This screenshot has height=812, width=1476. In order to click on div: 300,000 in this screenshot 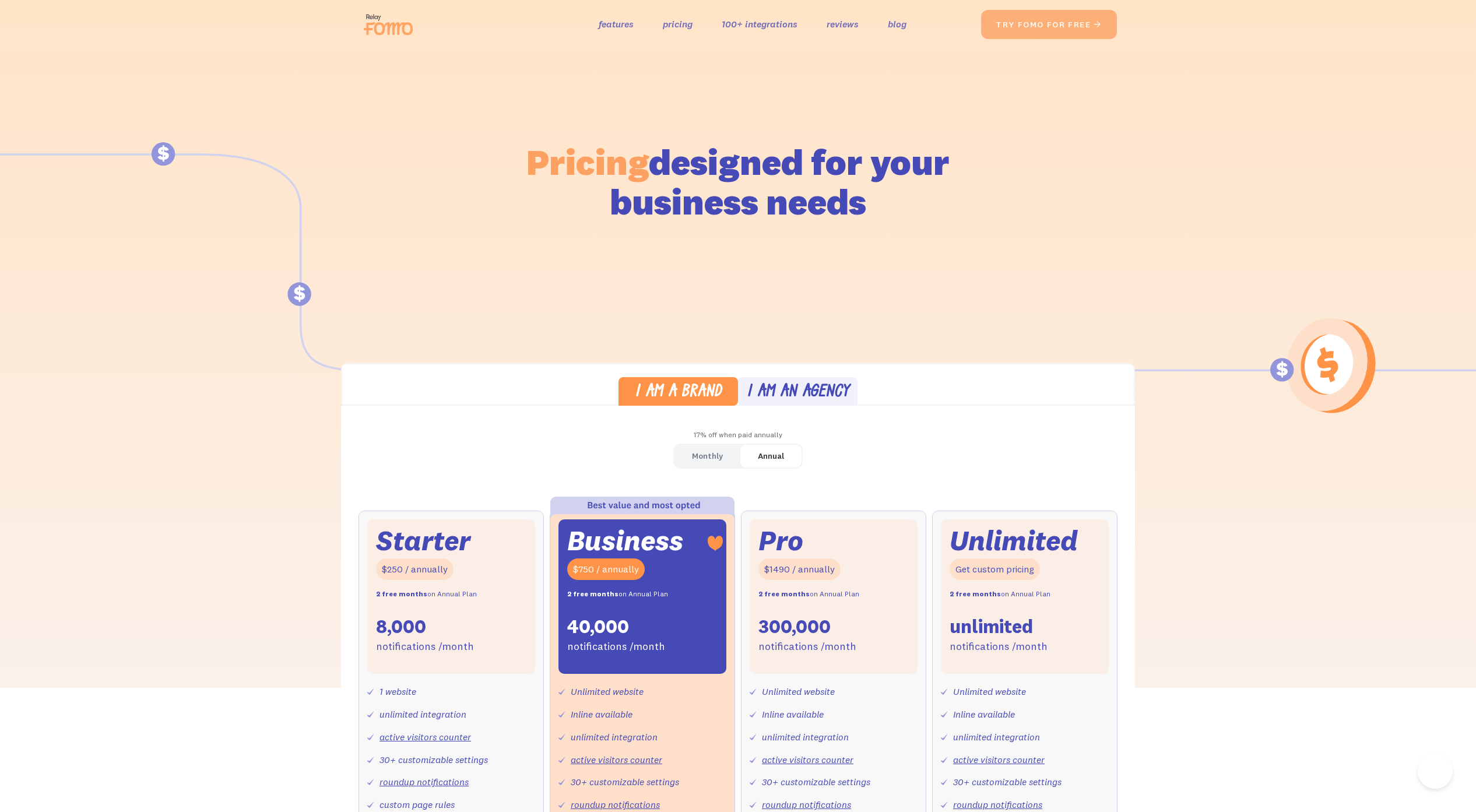, I will do `click(795, 626)`.